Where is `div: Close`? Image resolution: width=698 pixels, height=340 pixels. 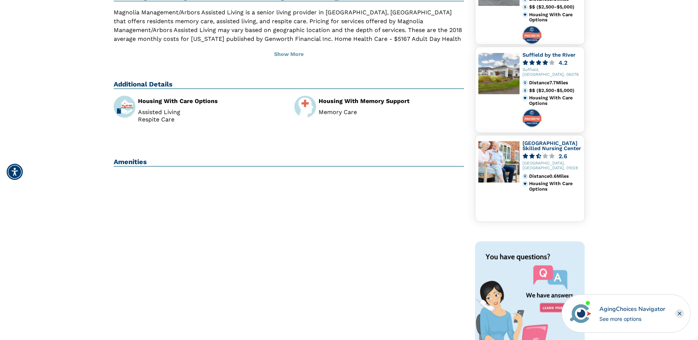
div: Close is located at coordinates (680, 314).